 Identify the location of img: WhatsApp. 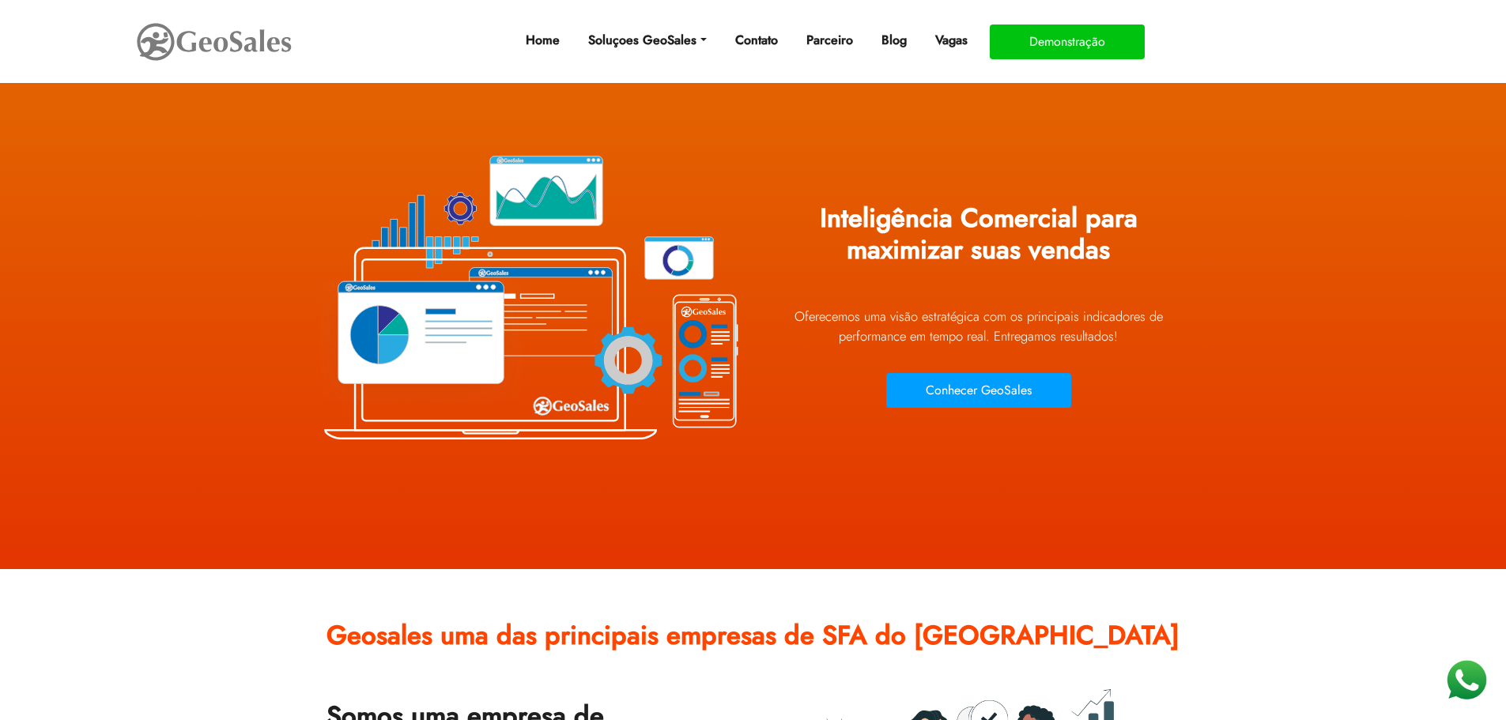
(1466, 680).